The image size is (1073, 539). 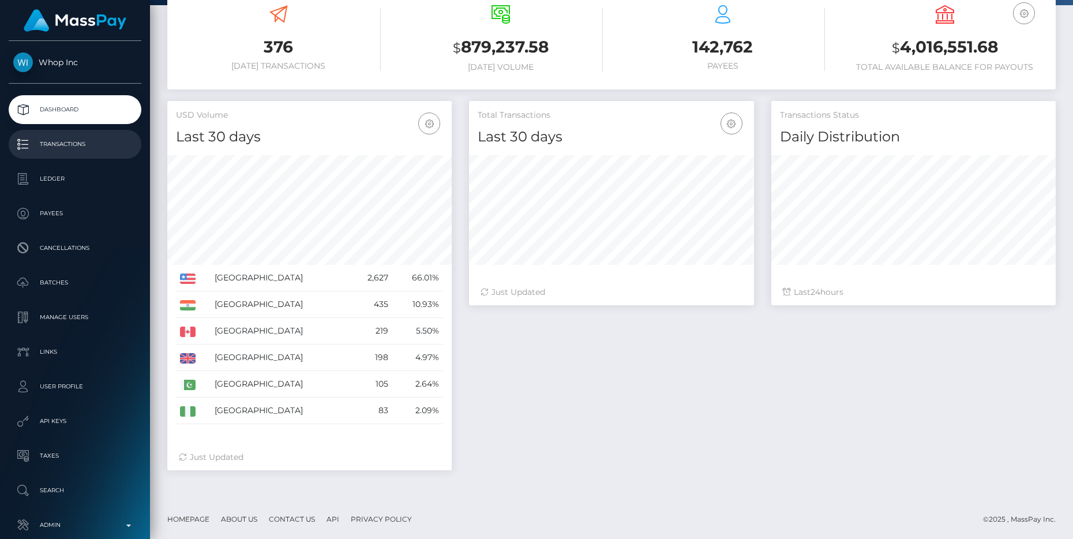 I want to click on img: PK.png, so click(x=188, y=385).